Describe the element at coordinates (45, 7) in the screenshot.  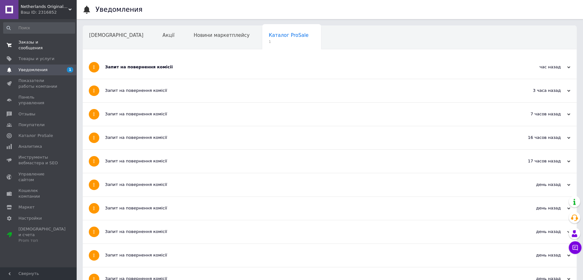
I see `span: Netherlands Original Parts` at that location.